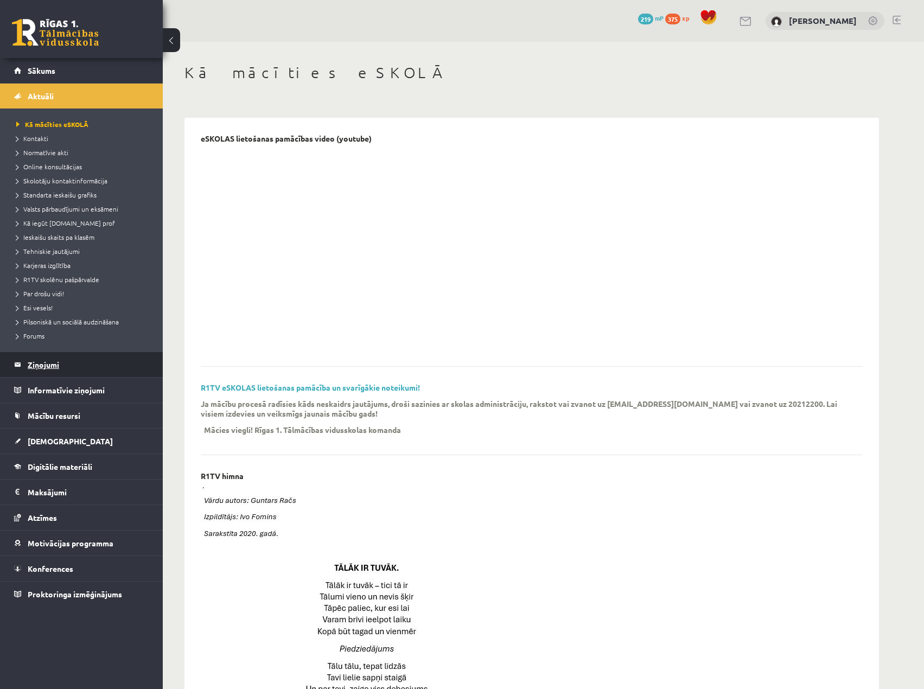 The image size is (924, 689). What do you see at coordinates (67, 322) in the screenshot?
I see `span: Pilsoniskā un sociālā audzināšana` at bounding box center [67, 322].